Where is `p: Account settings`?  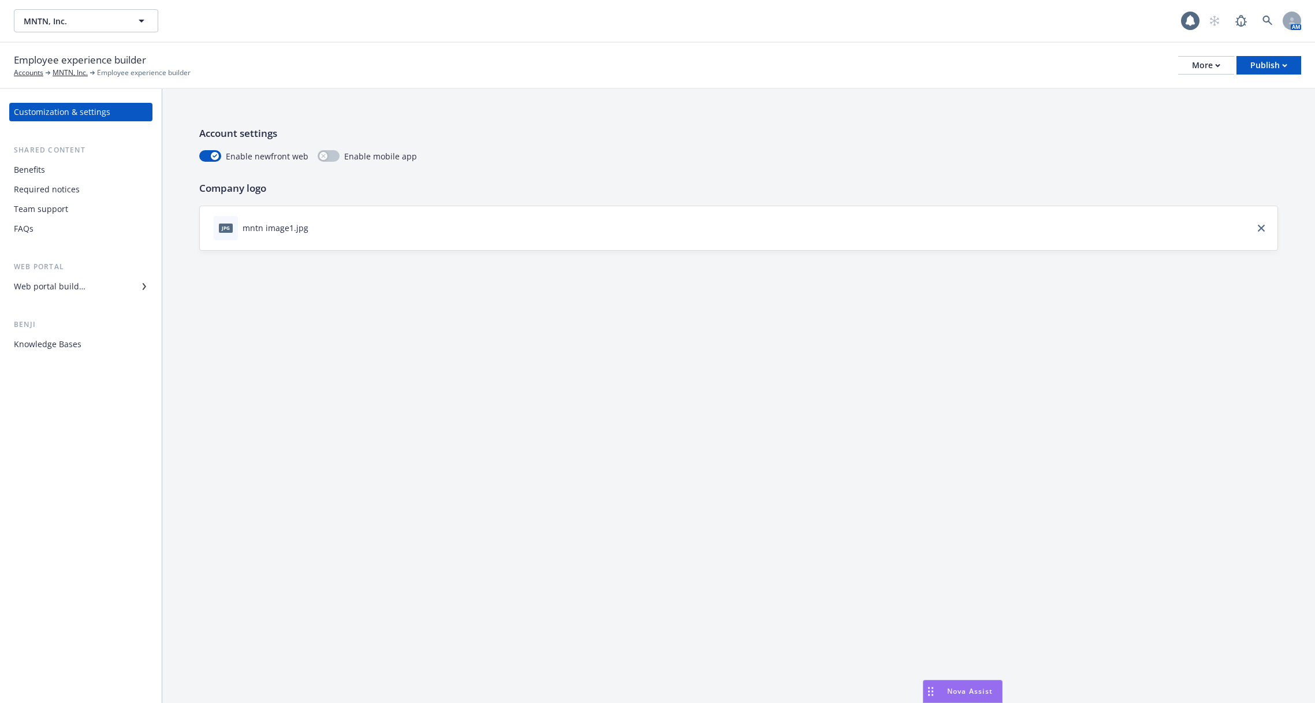
p: Account settings is located at coordinates (739, 133).